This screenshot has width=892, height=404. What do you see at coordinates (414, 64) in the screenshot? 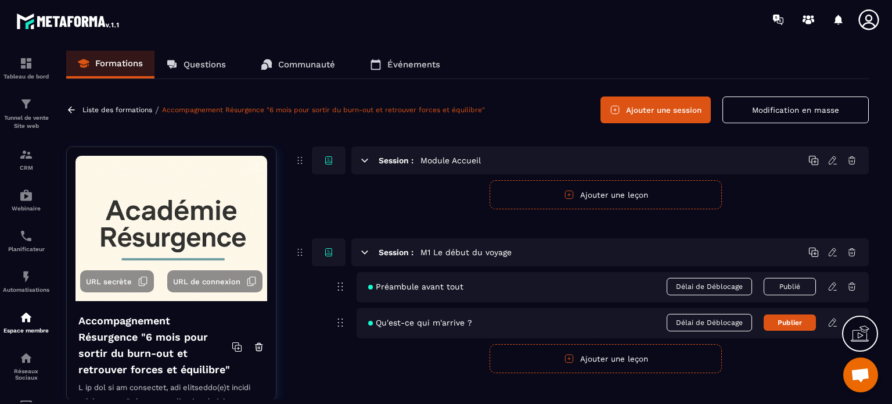
I see `p: Événements` at bounding box center [414, 64].